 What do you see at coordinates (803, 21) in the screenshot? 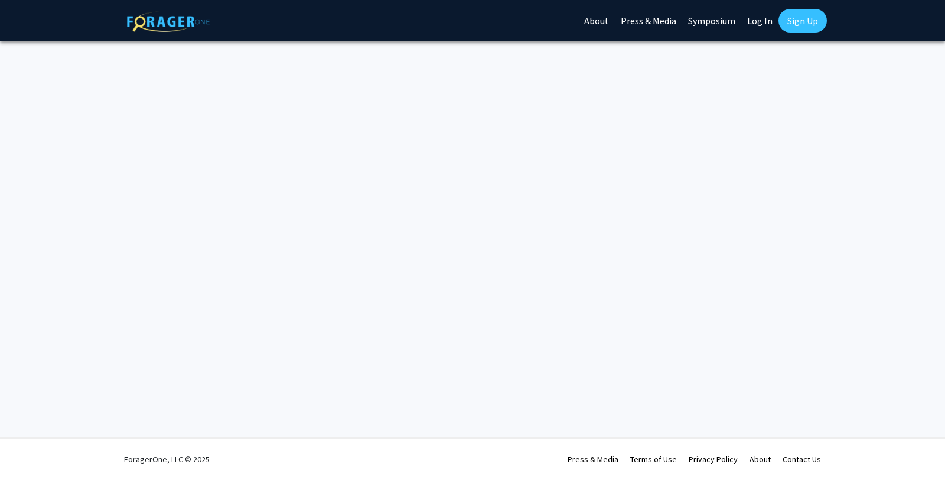
I see `a: Sign Up` at bounding box center [803, 21].